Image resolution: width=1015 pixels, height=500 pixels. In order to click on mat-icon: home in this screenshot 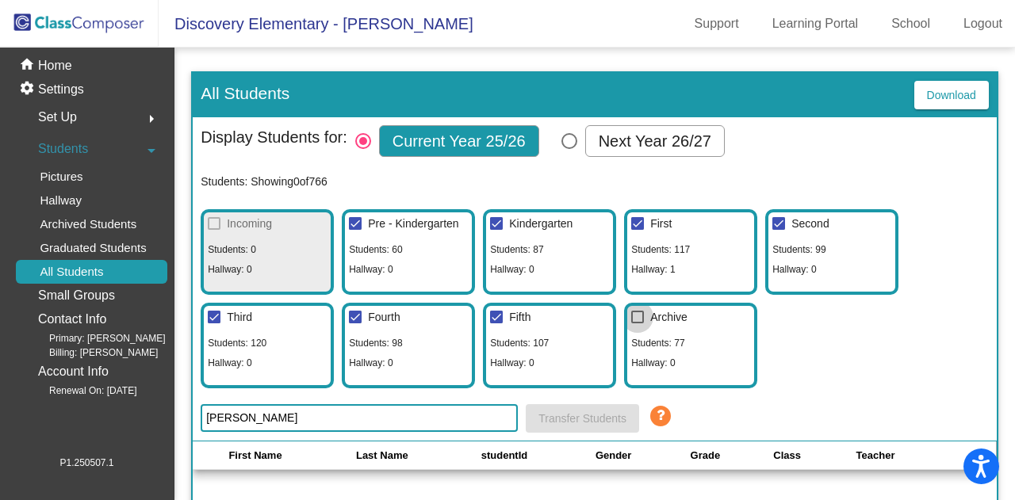, I will do `click(29, 66)`.